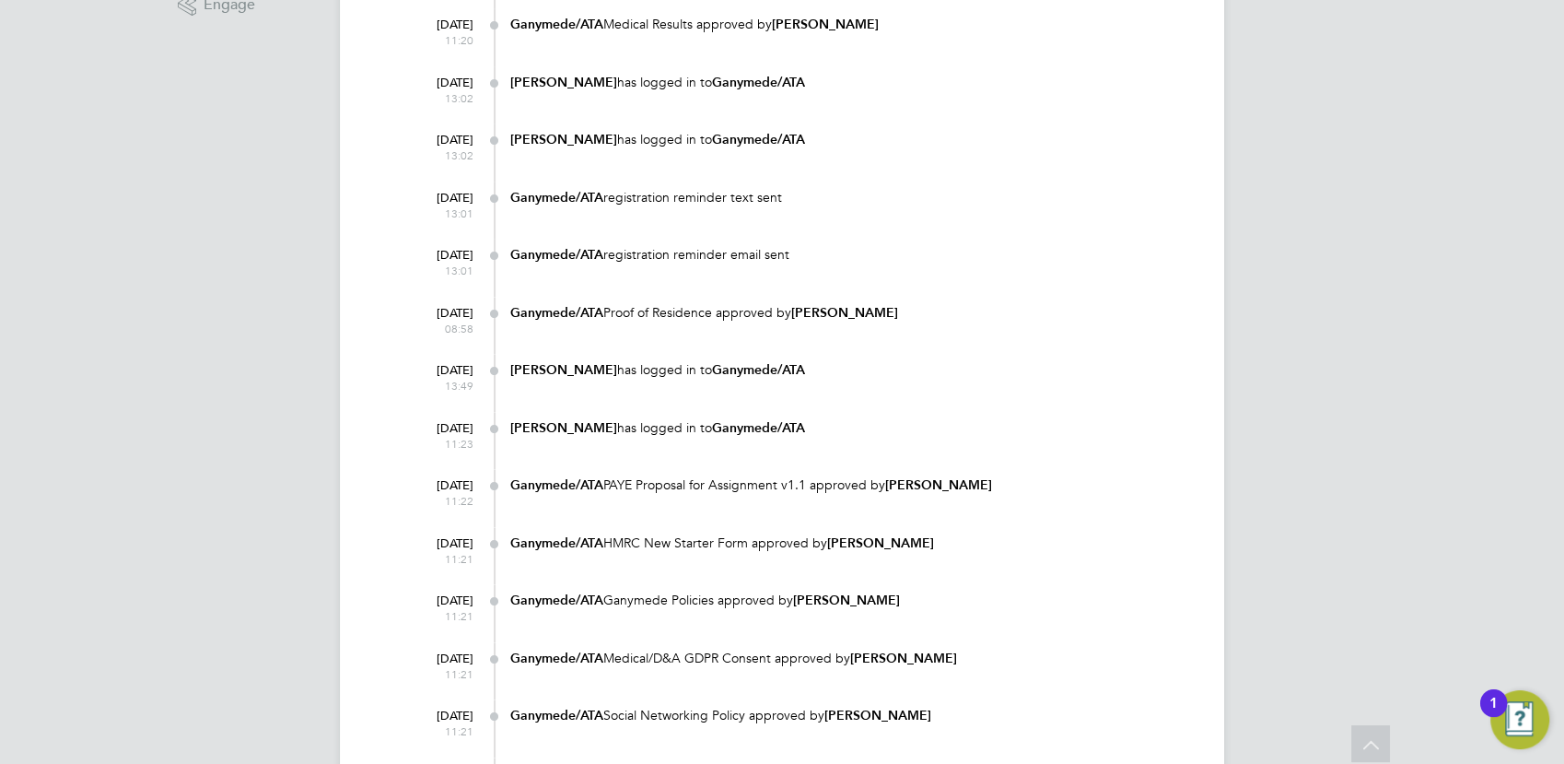  I want to click on div: registration reminder email sent, so click(849, 254).